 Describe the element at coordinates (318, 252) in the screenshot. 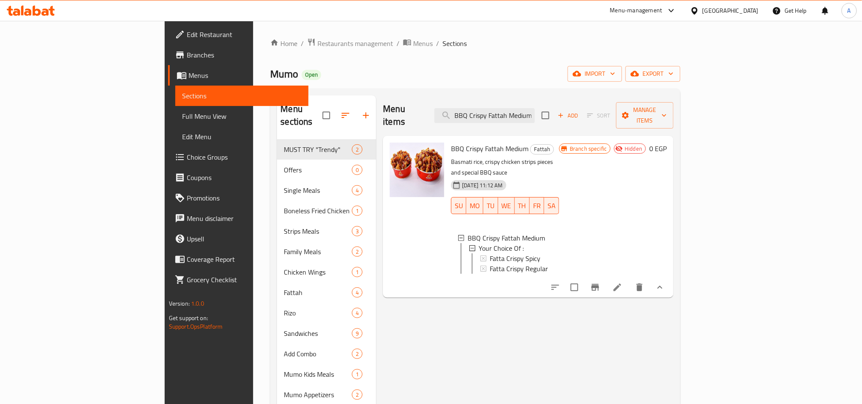

I see `div: Family Meals` at that location.